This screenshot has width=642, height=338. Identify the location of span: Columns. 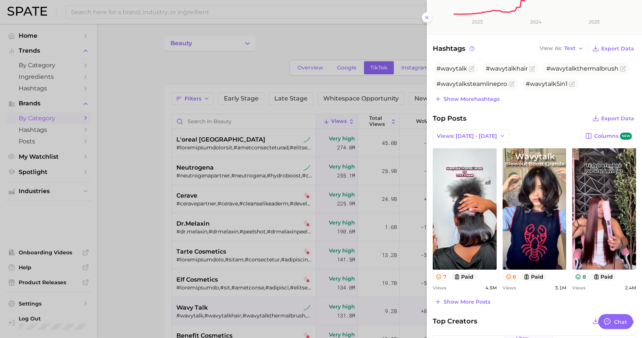
(613, 136).